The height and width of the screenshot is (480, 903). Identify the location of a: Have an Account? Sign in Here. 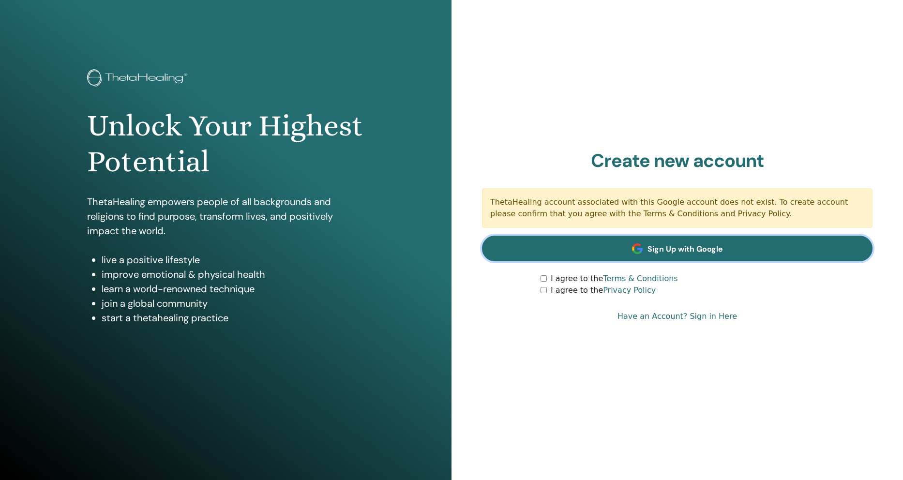
(677, 316).